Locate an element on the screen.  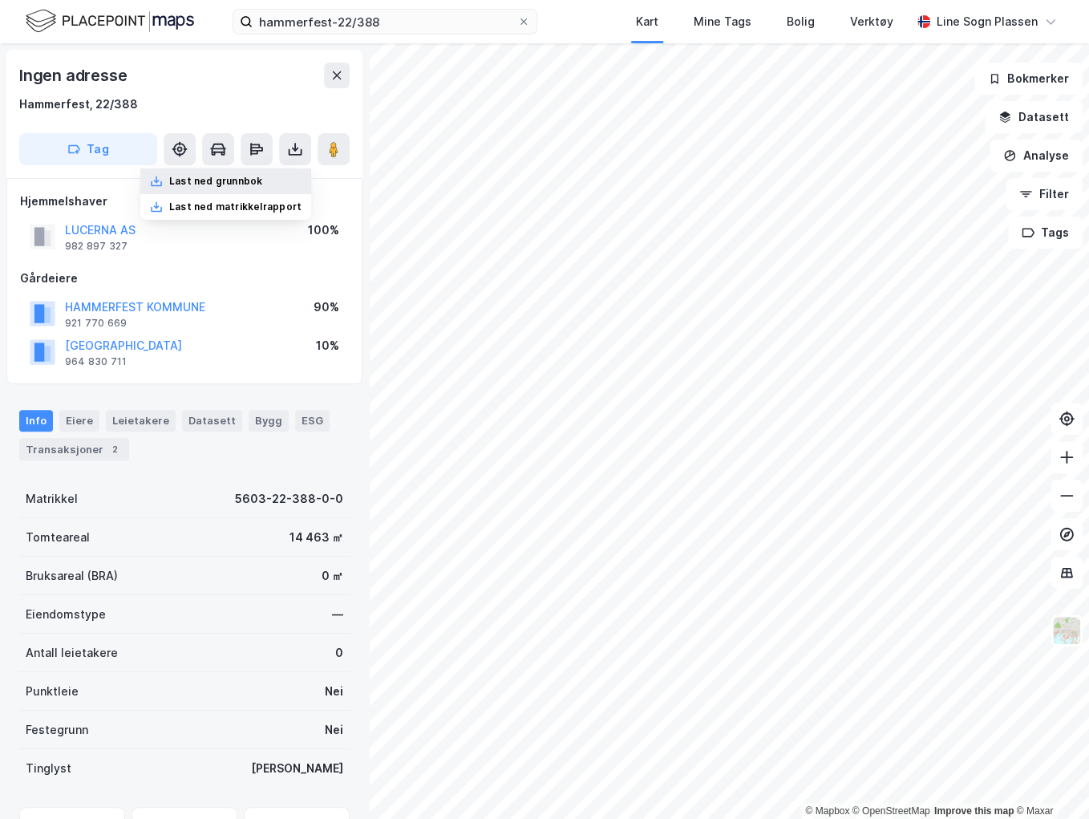
button: Tag is located at coordinates (88, 149).